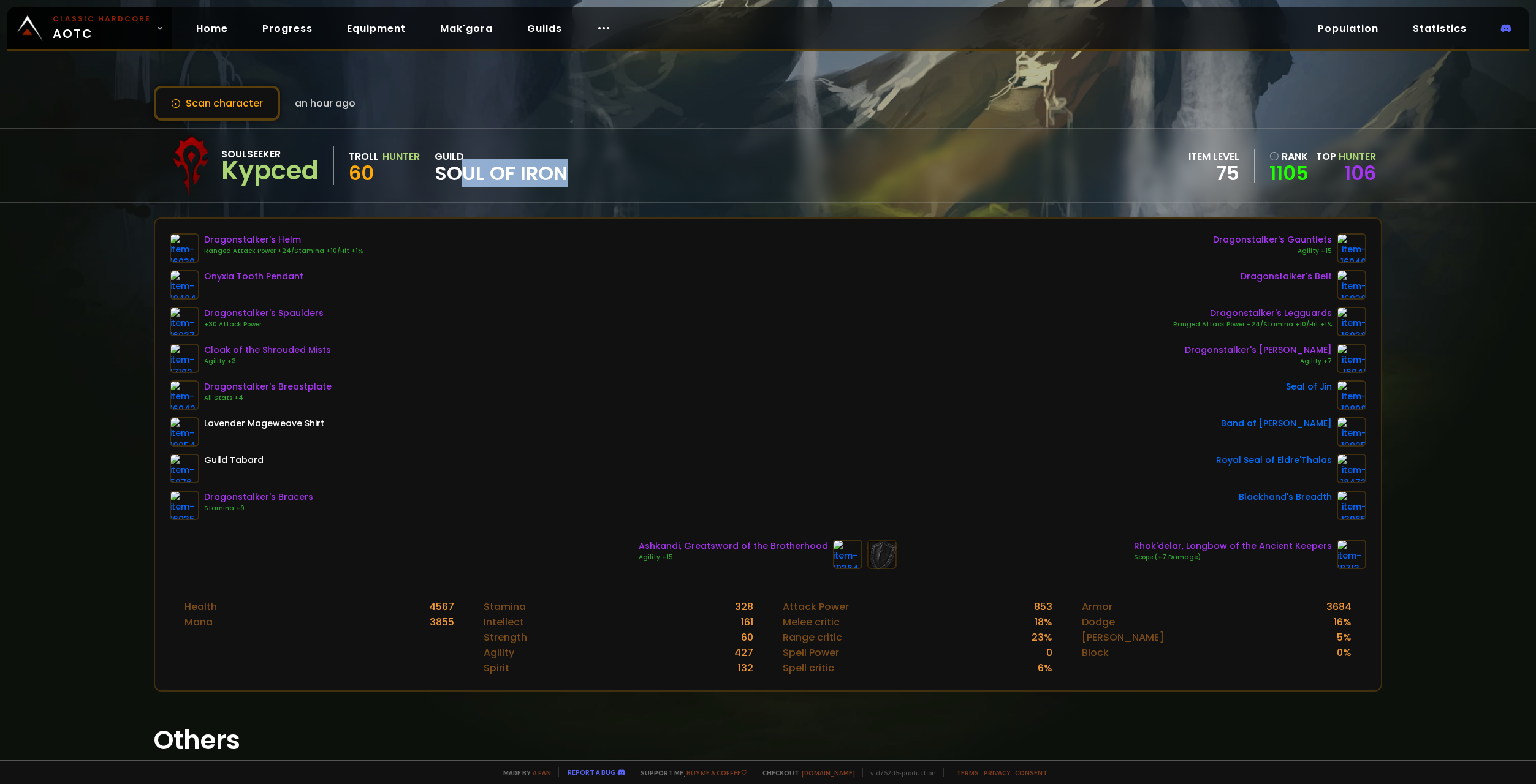 The width and height of the screenshot is (1536, 784). What do you see at coordinates (504, 607) in the screenshot?
I see `div: Stamina` at bounding box center [504, 607].